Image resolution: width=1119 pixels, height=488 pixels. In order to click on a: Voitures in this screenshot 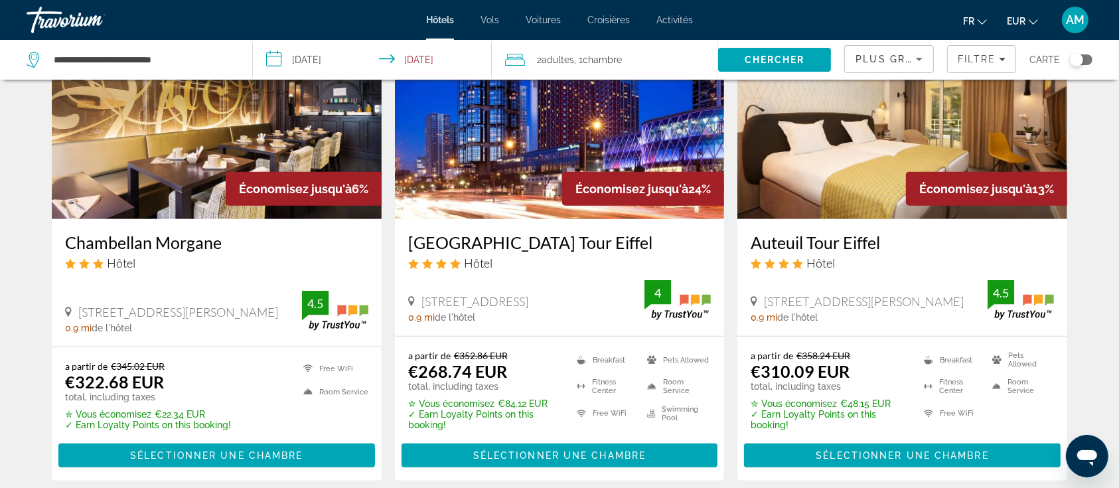, I will do `click(543, 20)`.